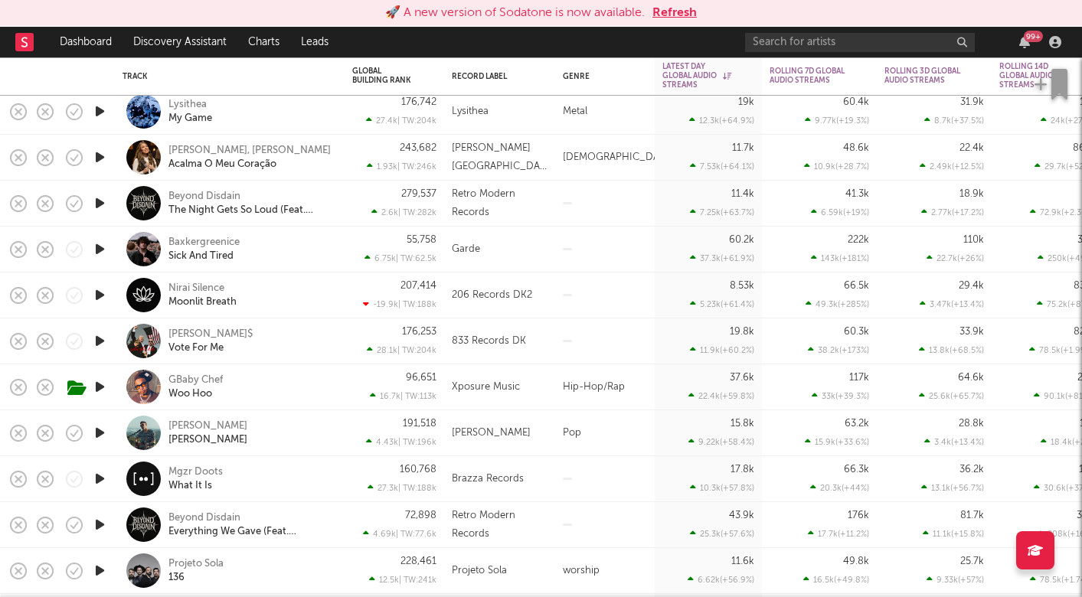 This screenshot has height=597, width=1082. What do you see at coordinates (952, 166) in the screenshot?
I see `div: 2.49k ( +12.5 % )` at bounding box center [952, 166].